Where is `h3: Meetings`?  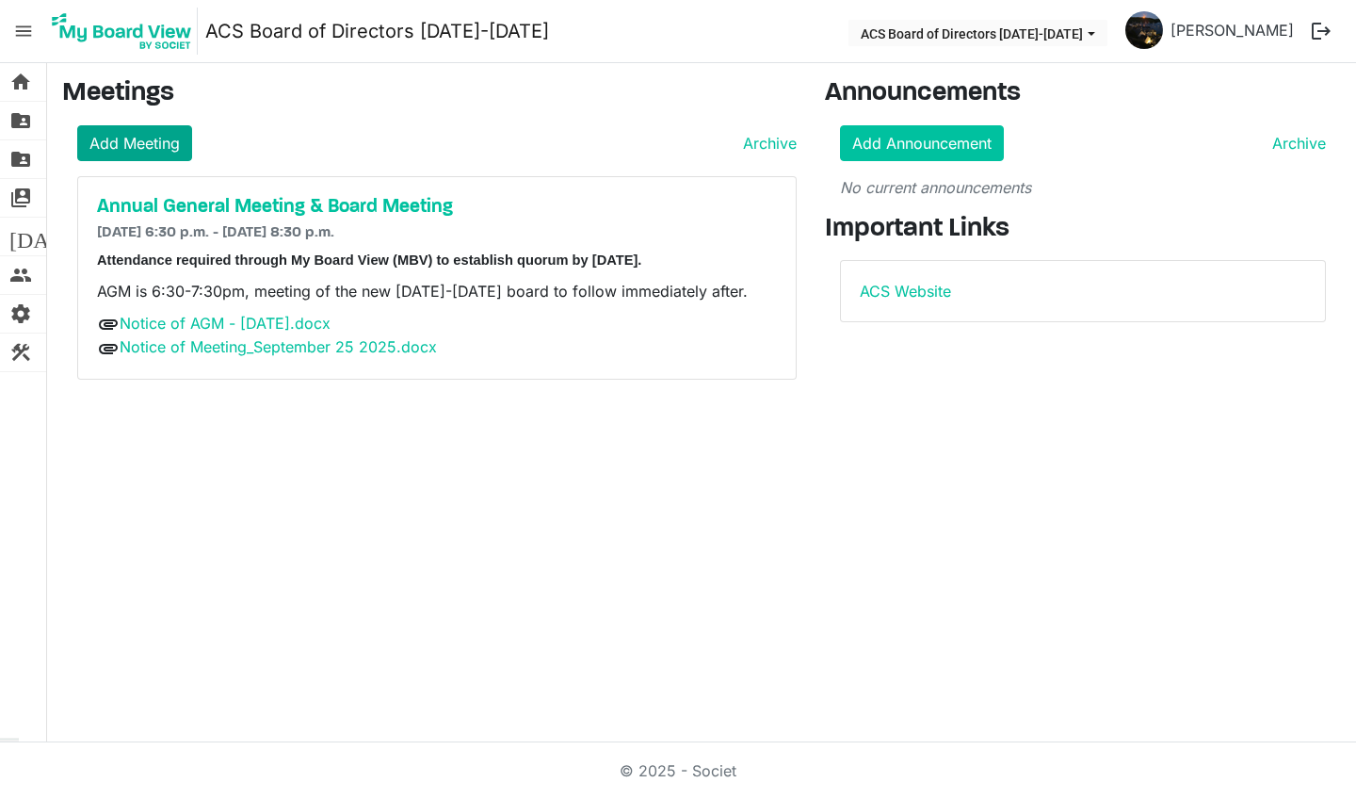 h3: Meetings is located at coordinates (429, 94).